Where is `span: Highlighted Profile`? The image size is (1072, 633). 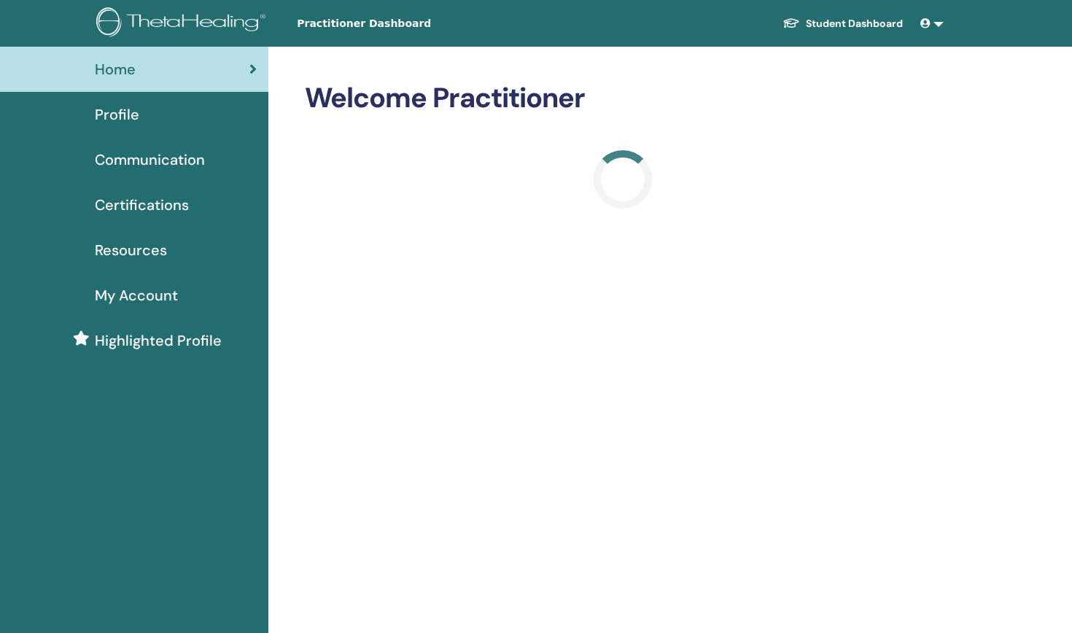
span: Highlighted Profile is located at coordinates (158, 341).